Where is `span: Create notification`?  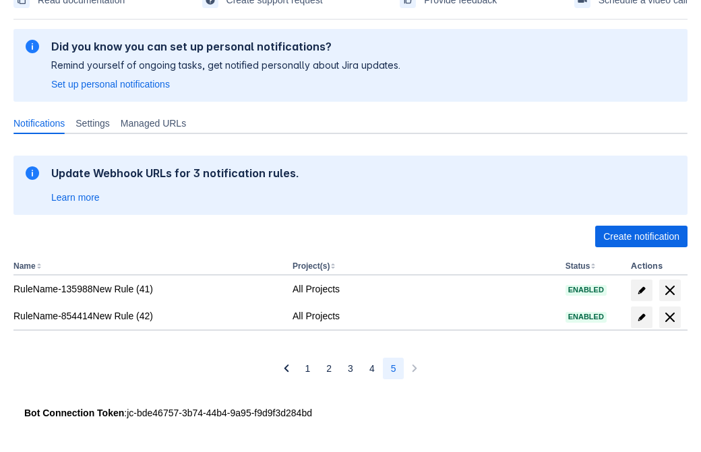 span: Create notification is located at coordinates (641, 236).